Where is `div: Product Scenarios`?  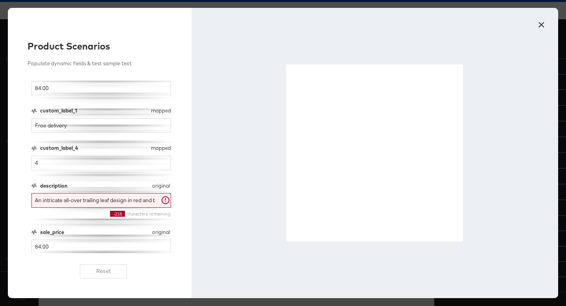
div: Product Scenarios is located at coordinates (103, 46).